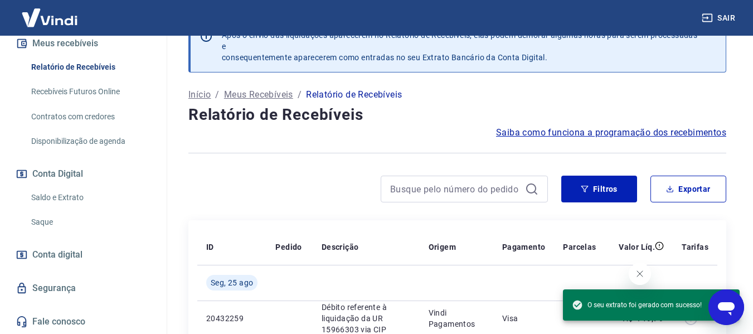 The width and height of the screenshot is (753, 334). What do you see at coordinates (457, 115) in the screenshot?
I see `h4: Relatório de Recebíveis` at bounding box center [457, 115].